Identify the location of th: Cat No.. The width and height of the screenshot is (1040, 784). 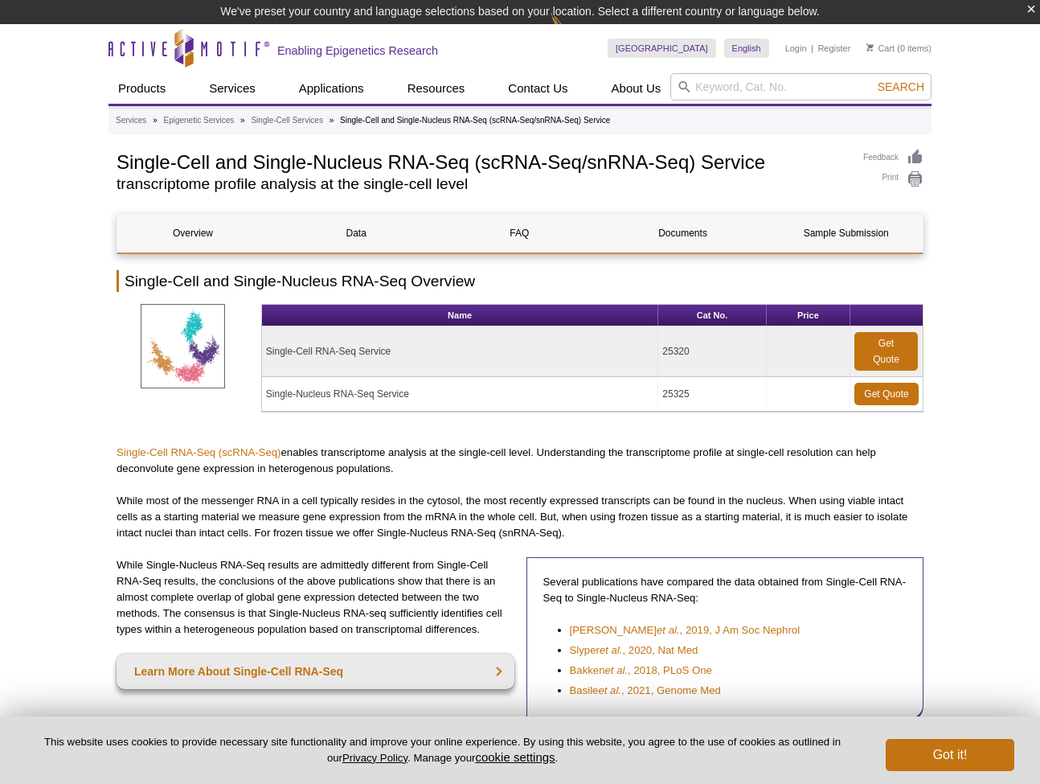
(712, 315).